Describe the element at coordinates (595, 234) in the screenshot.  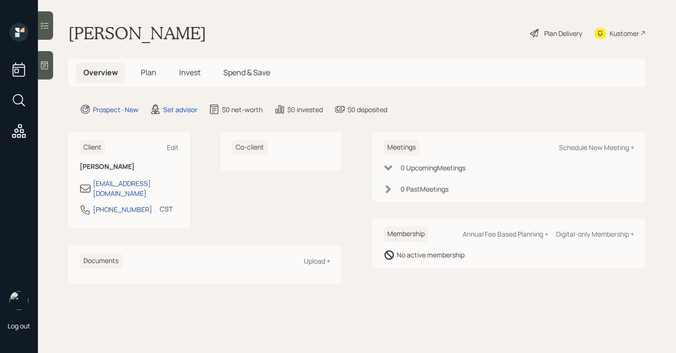
I see `div: Digital-only Membership +` at that location.